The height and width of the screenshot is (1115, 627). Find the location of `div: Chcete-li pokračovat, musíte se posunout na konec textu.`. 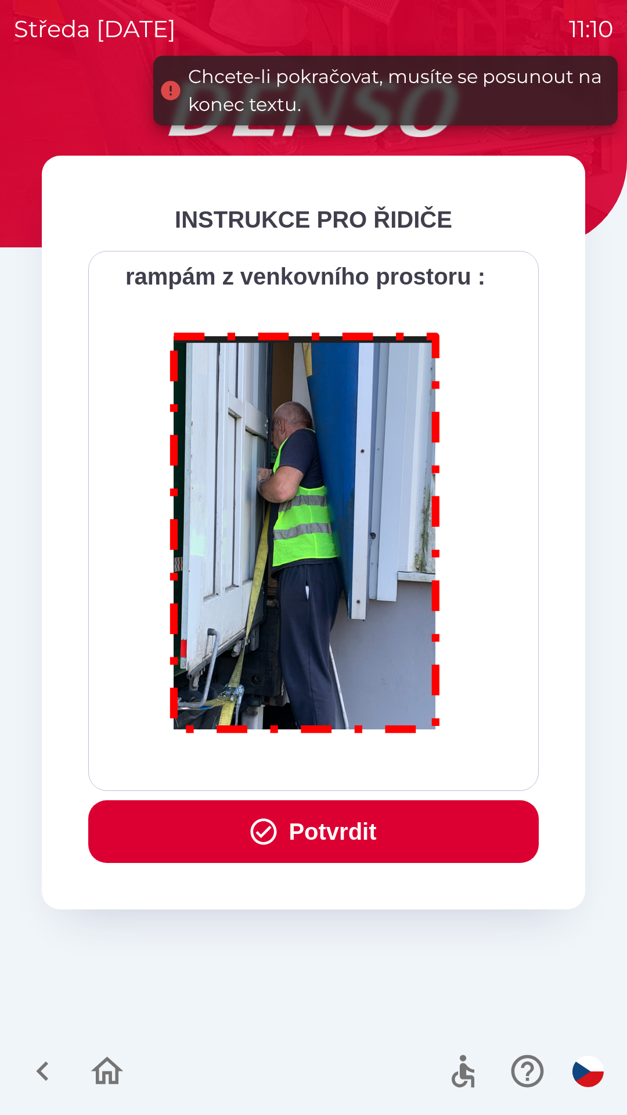

div: Chcete-li pokračovat, musíte se posunout na konec textu. is located at coordinates (397, 91).